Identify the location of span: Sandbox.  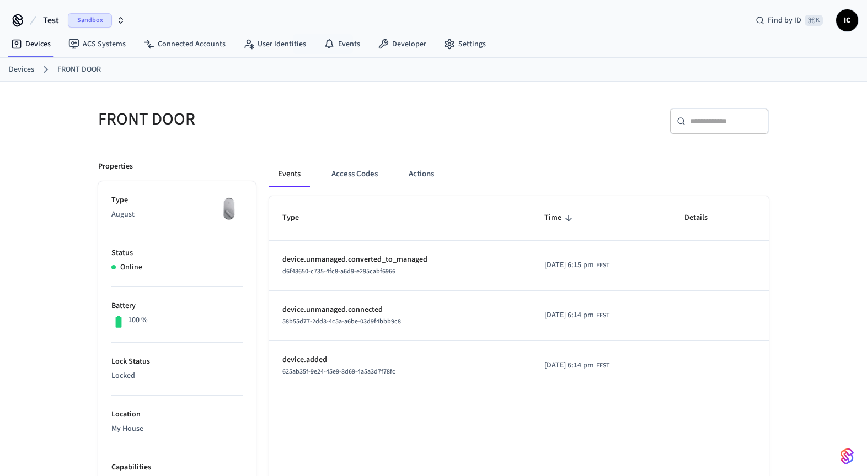
(90, 20).